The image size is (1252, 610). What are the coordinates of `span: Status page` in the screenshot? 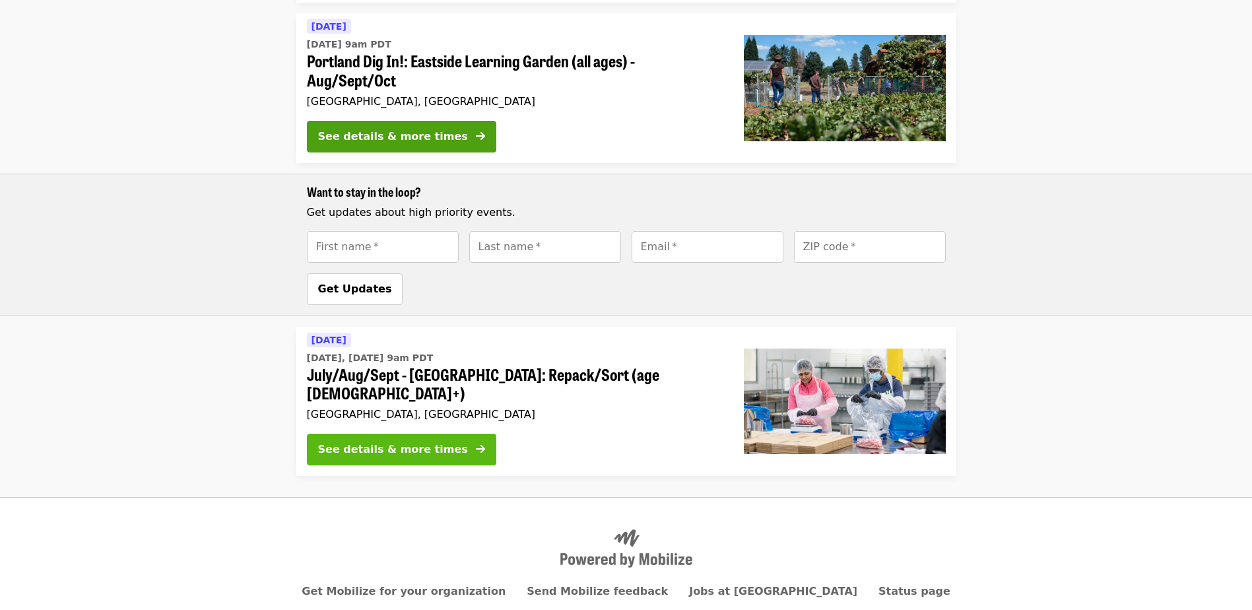 It's located at (914, 591).